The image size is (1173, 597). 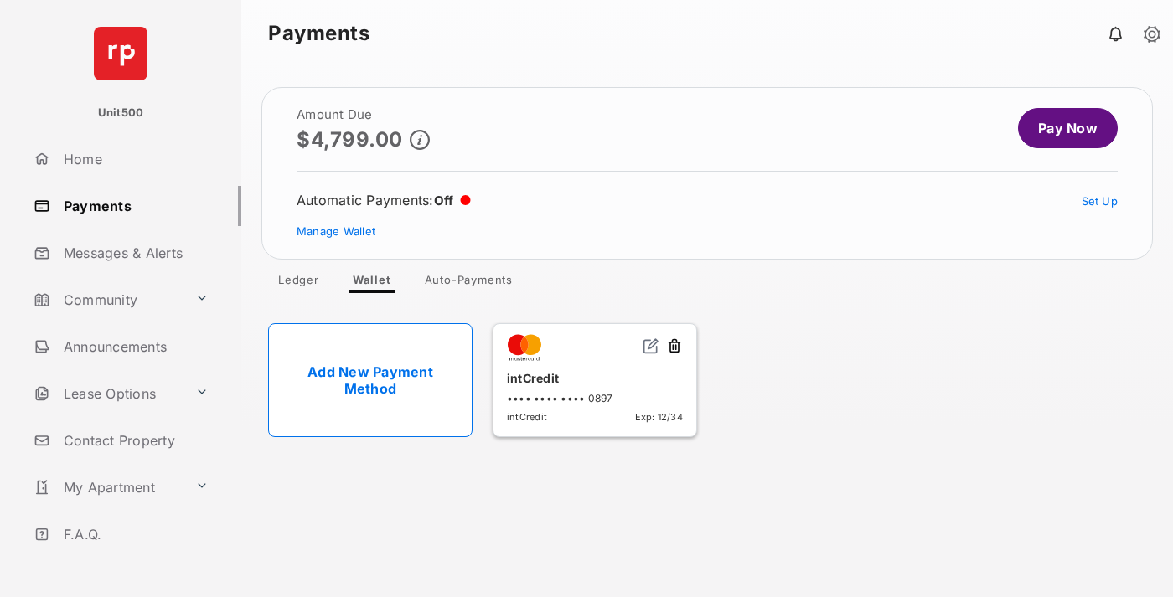 I want to click on a: Wallet, so click(x=372, y=283).